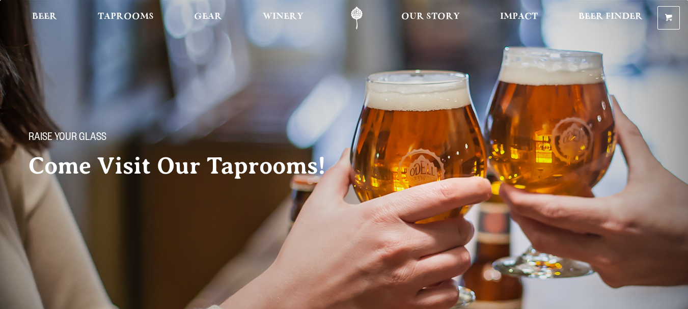  I want to click on span: Beer Finder, so click(611, 17).